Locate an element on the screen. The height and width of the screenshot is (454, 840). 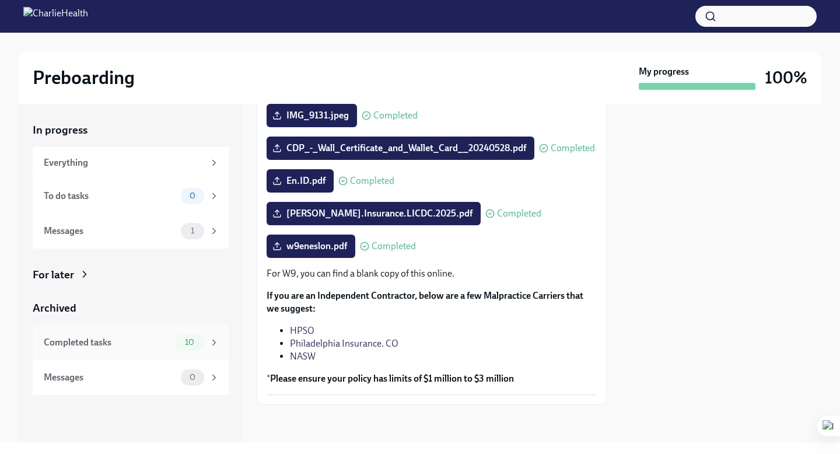
strong: Please ensure your policy has limits of $1 million to $3 million is located at coordinates (392, 378).